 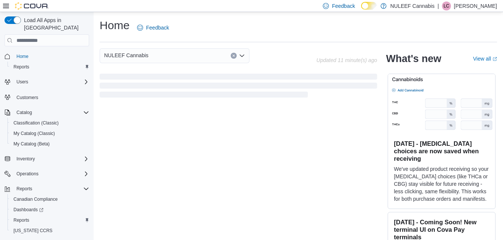 I want to click on a: Home, so click(x=22, y=57).